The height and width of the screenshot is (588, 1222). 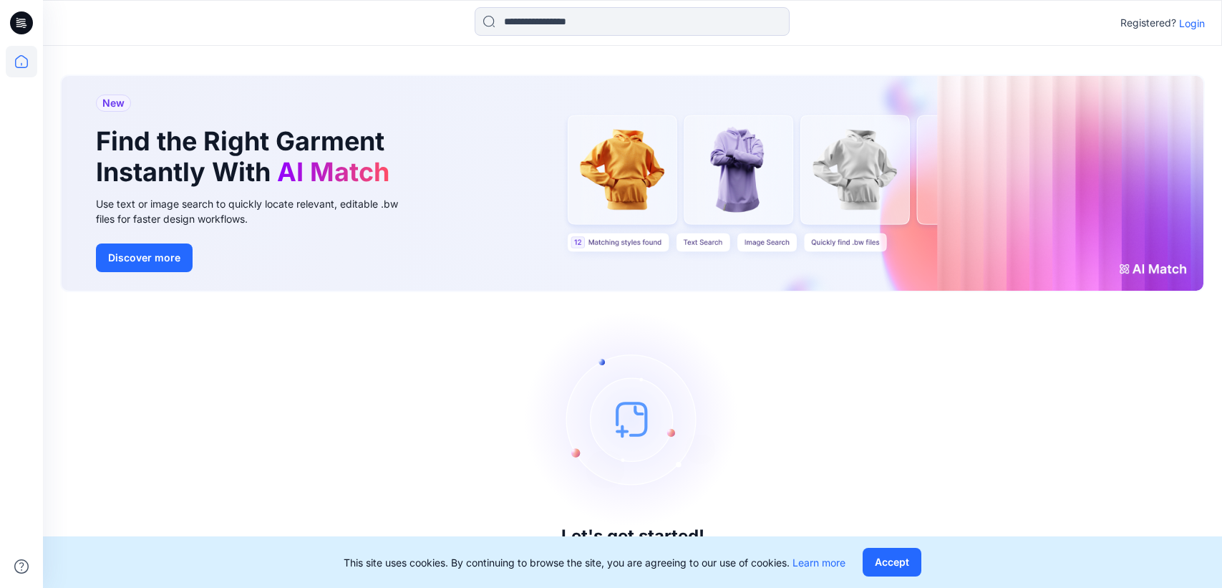 I want to click on button: Accept, so click(x=892, y=562).